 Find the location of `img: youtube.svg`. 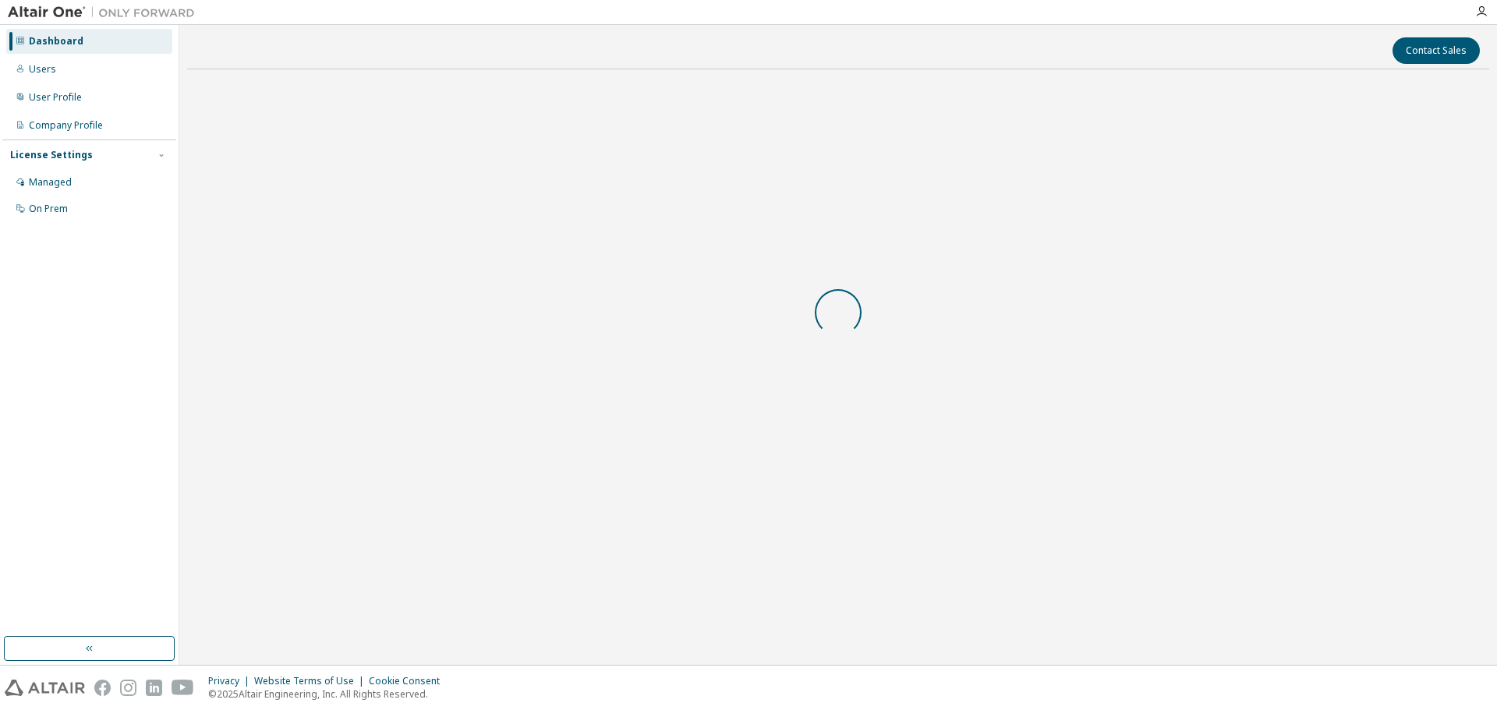

img: youtube.svg is located at coordinates (182, 688).